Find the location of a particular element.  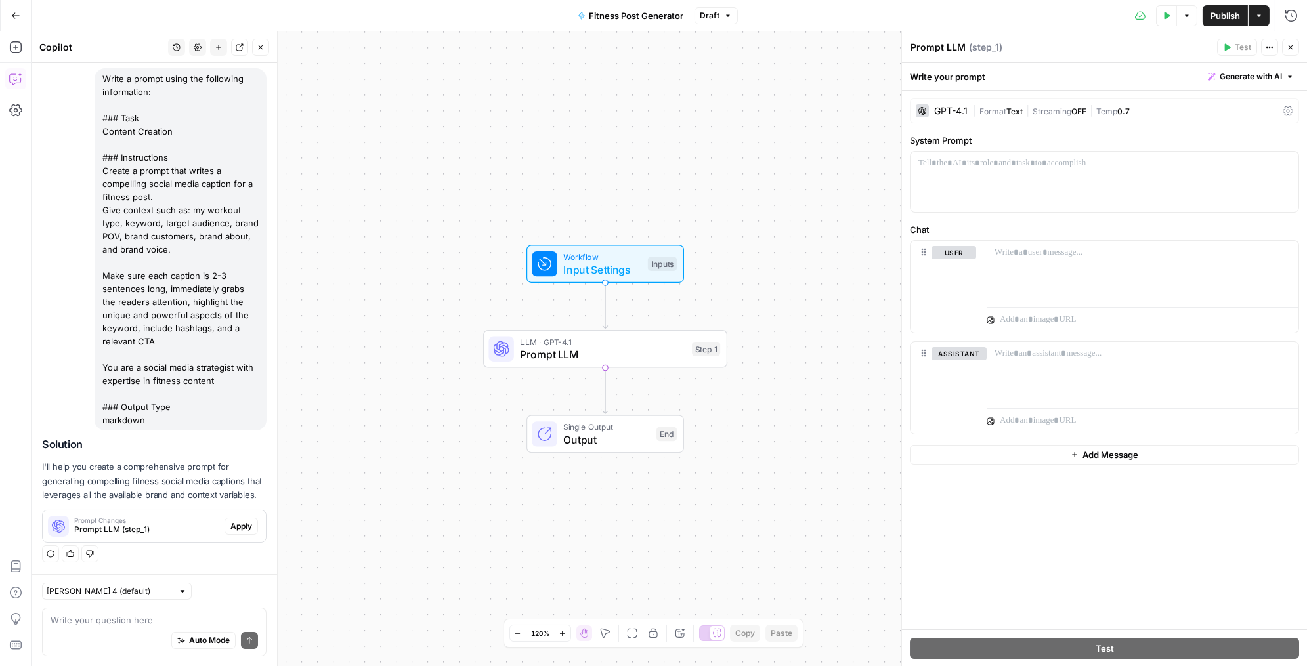

span: Paste is located at coordinates (781, 633).